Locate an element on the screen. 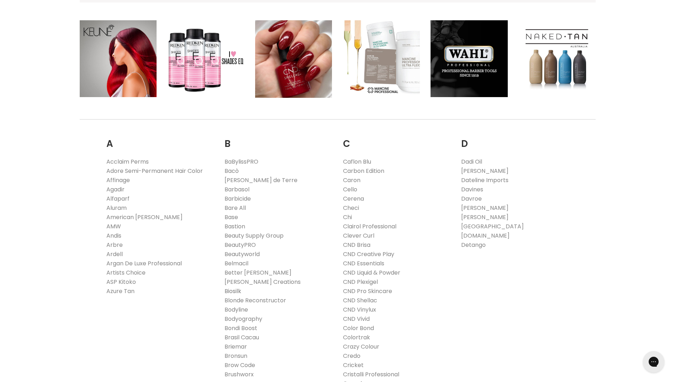 Image resolution: width=675 pixels, height=382 pixels. a: Bondi Boost is located at coordinates (241, 328).